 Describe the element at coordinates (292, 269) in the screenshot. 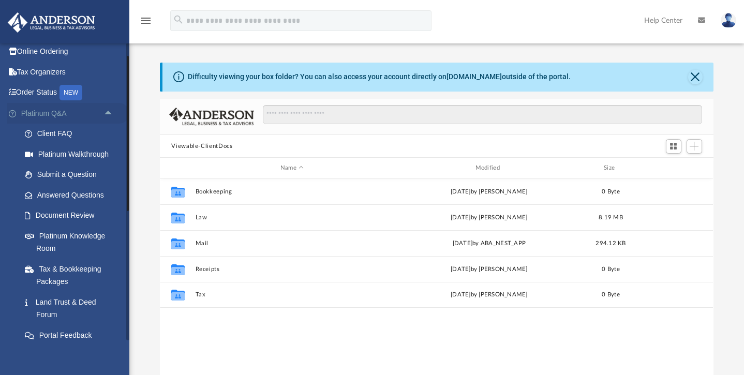

I see `button: Receipts` at that location.